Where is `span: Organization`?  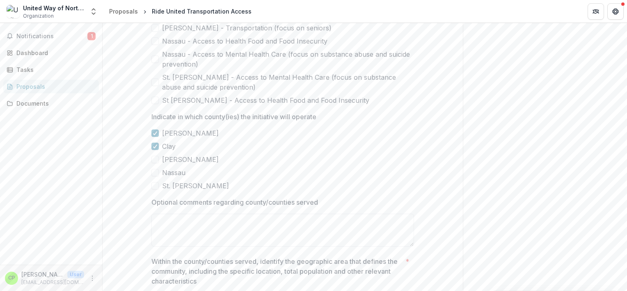 span: Organization is located at coordinates (38, 16).